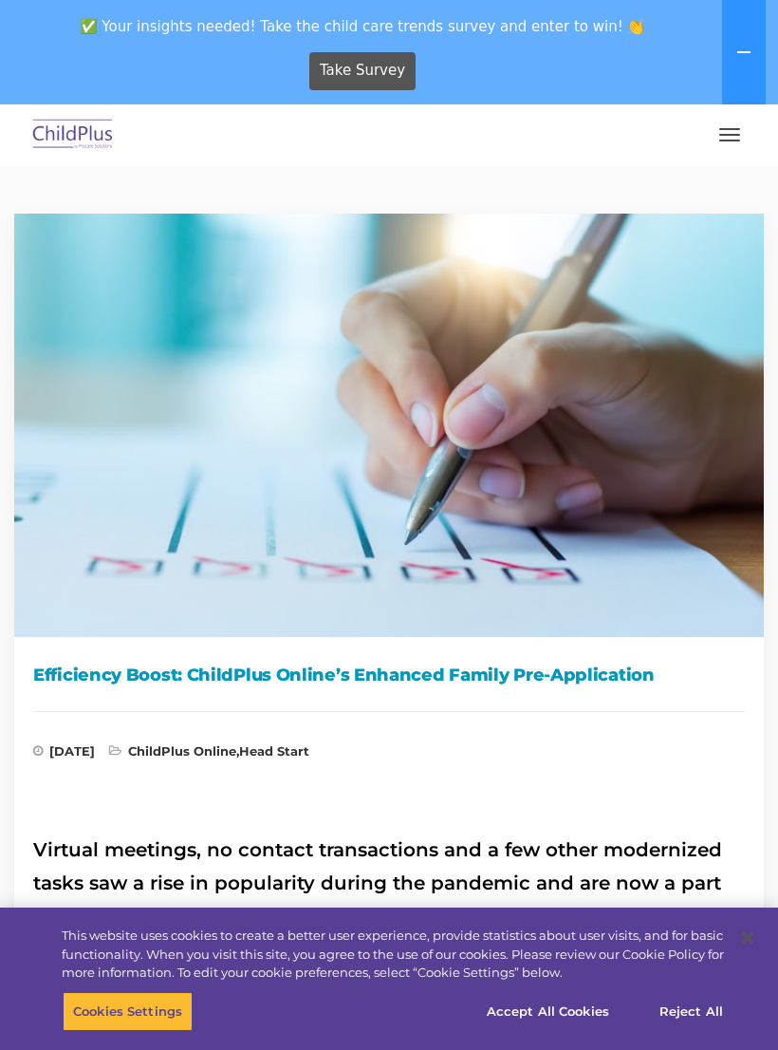  I want to click on h1: Efficiency Boost: ChildPlus Online’s Enhanced Family Pre-Application, so click(389, 675).